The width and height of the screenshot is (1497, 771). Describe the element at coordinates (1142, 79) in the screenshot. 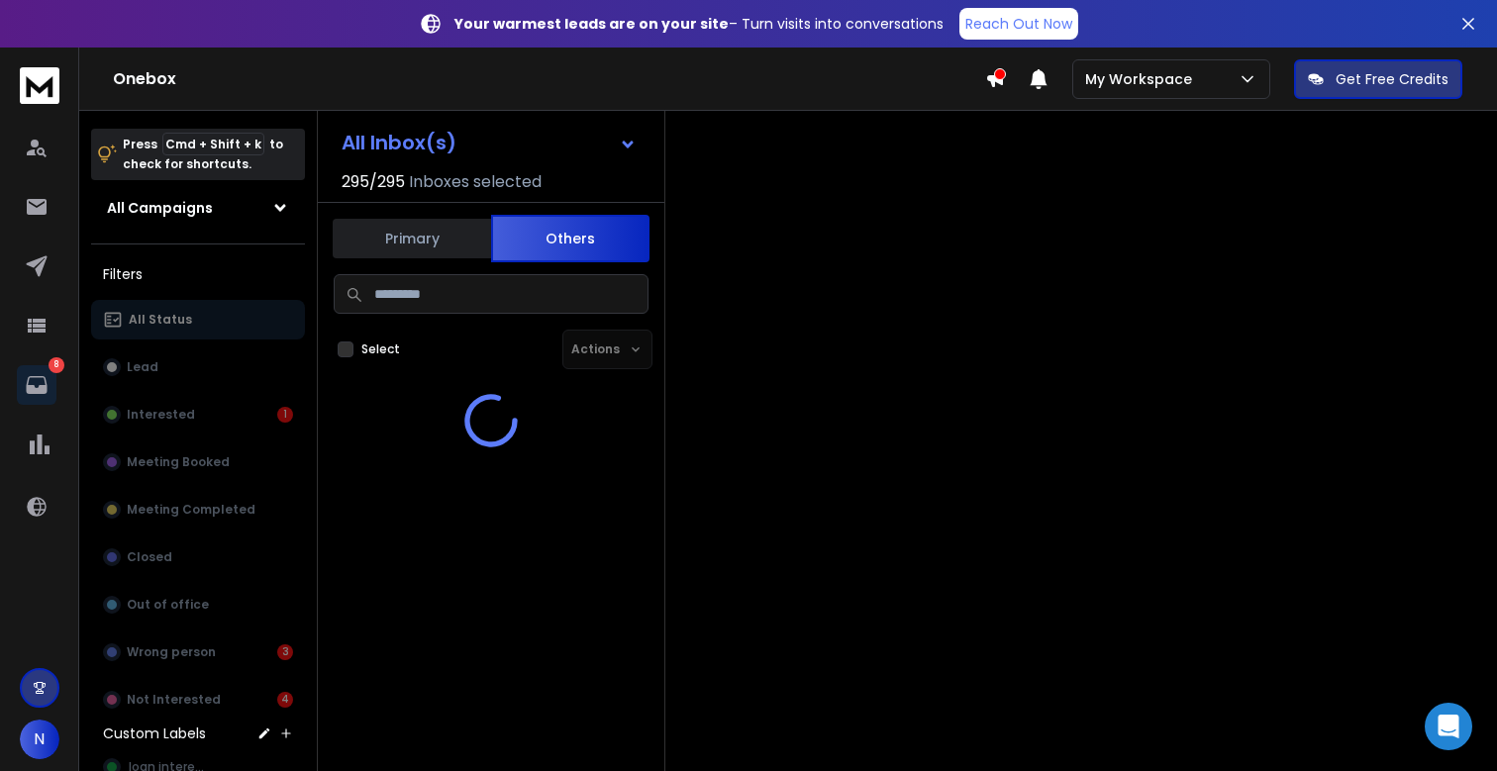

I see `p: My Workspace` at that location.